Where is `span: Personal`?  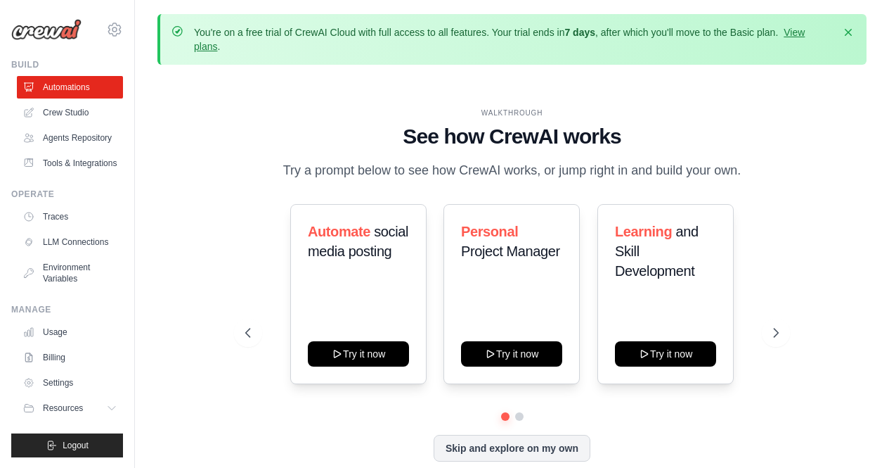 span: Personal is located at coordinates (489, 231).